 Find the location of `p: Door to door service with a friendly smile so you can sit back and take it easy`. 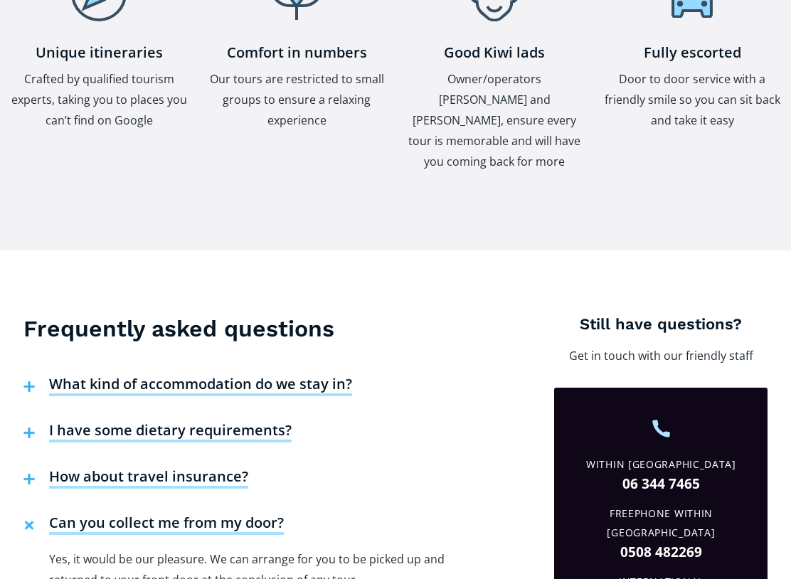

p: Door to door service with a friendly smile so you can sit back and take it easy is located at coordinates (692, 100).